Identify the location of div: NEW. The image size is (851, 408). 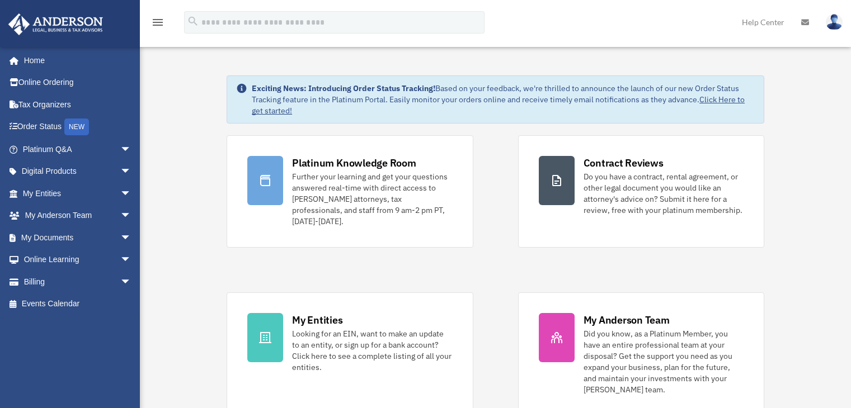
(77, 127).